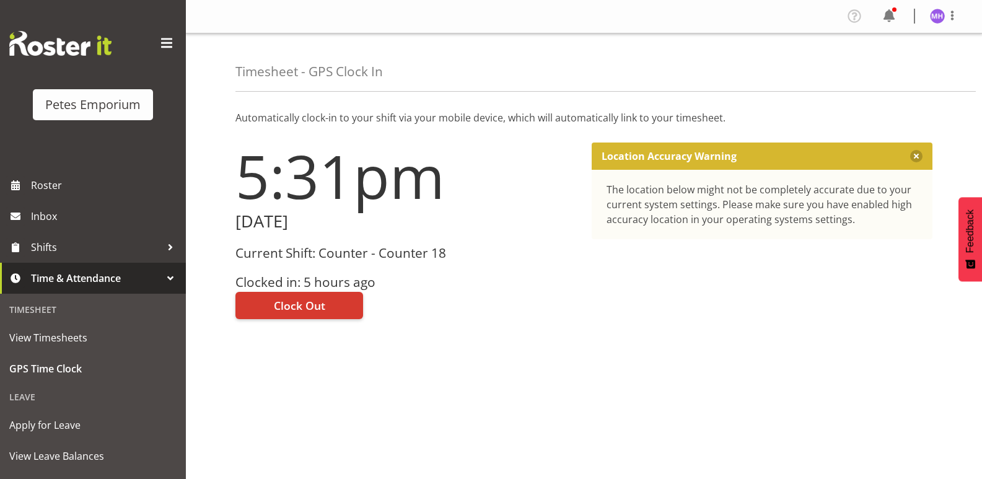  Describe the element at coordinates (93, 425) in the screenshot. I see `span: Apply for Leave` at that location.